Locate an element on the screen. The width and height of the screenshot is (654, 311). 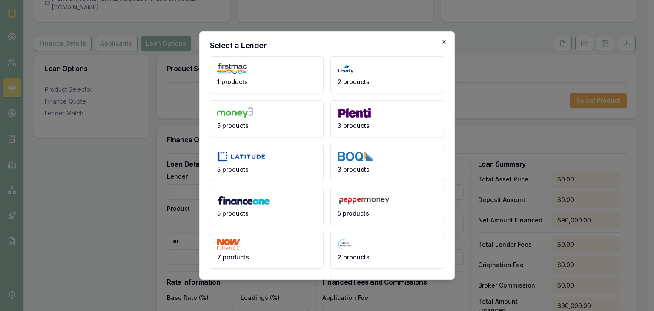
img: Firstmac is located at coordinates (232, 69).